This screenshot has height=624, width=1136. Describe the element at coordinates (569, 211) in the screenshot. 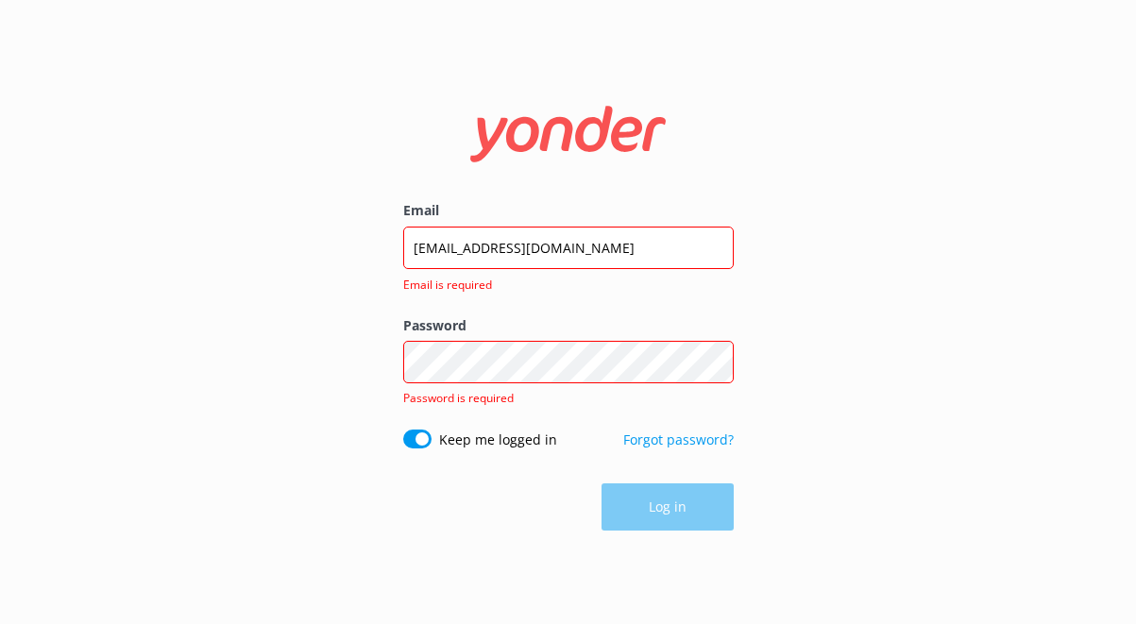

I see `label: Email` at that location.